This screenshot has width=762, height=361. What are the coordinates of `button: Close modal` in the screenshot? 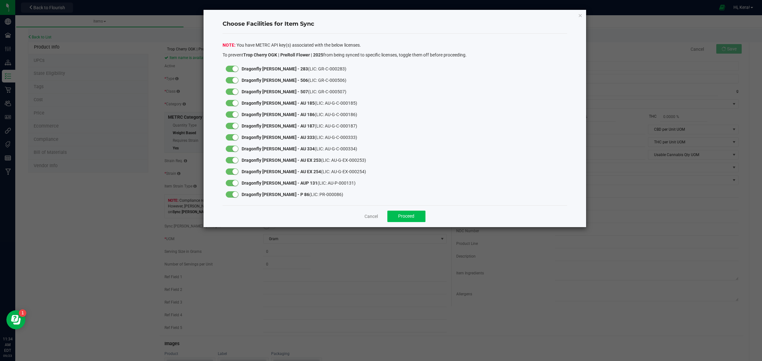 It's located at (580, 15).